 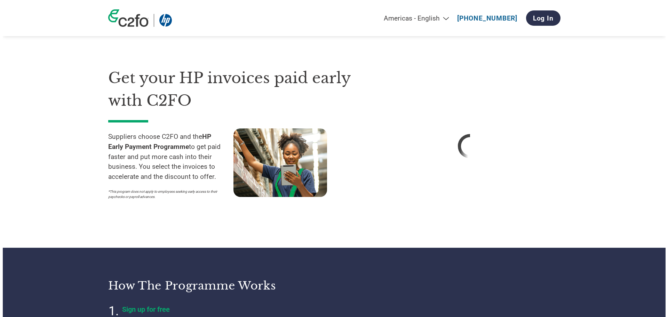 What do you see at coordinates (126, 18) in the screenshot?
I see `img: c2fo logo` at bounding box center [126, 18].